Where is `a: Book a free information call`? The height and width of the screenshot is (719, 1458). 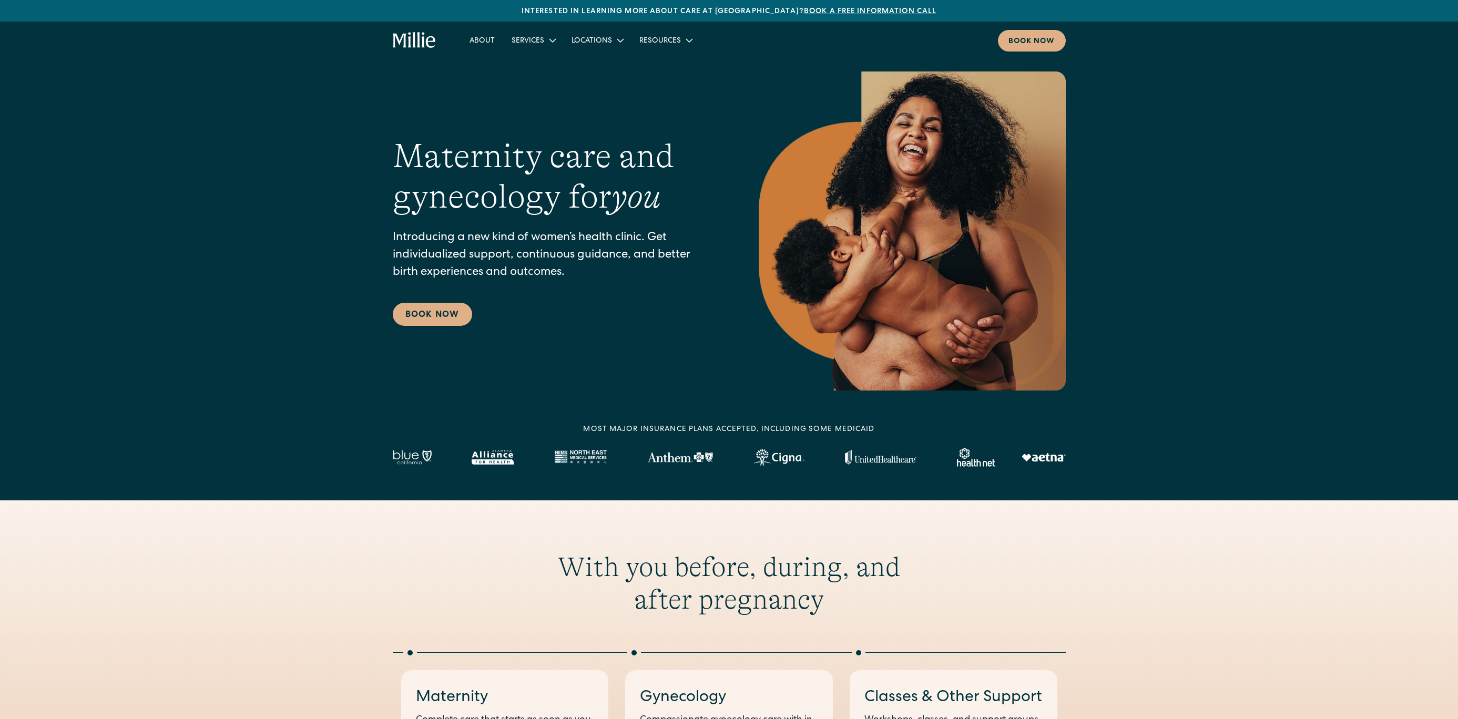 a: Book a free information call is located at coordinates (870, 12).